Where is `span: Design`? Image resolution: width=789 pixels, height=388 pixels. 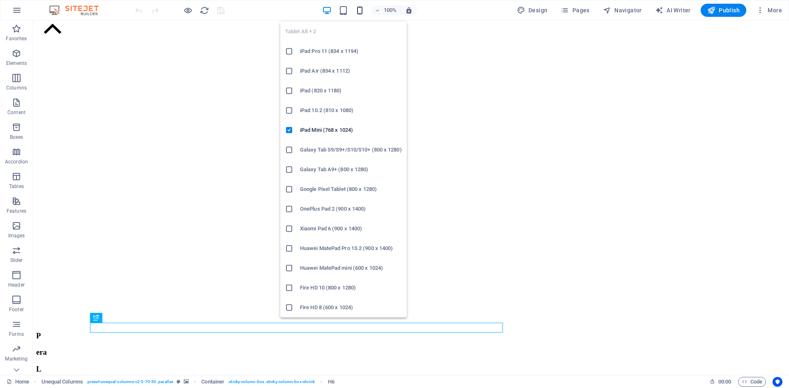 span: Design is located at coordinates (532, 10).